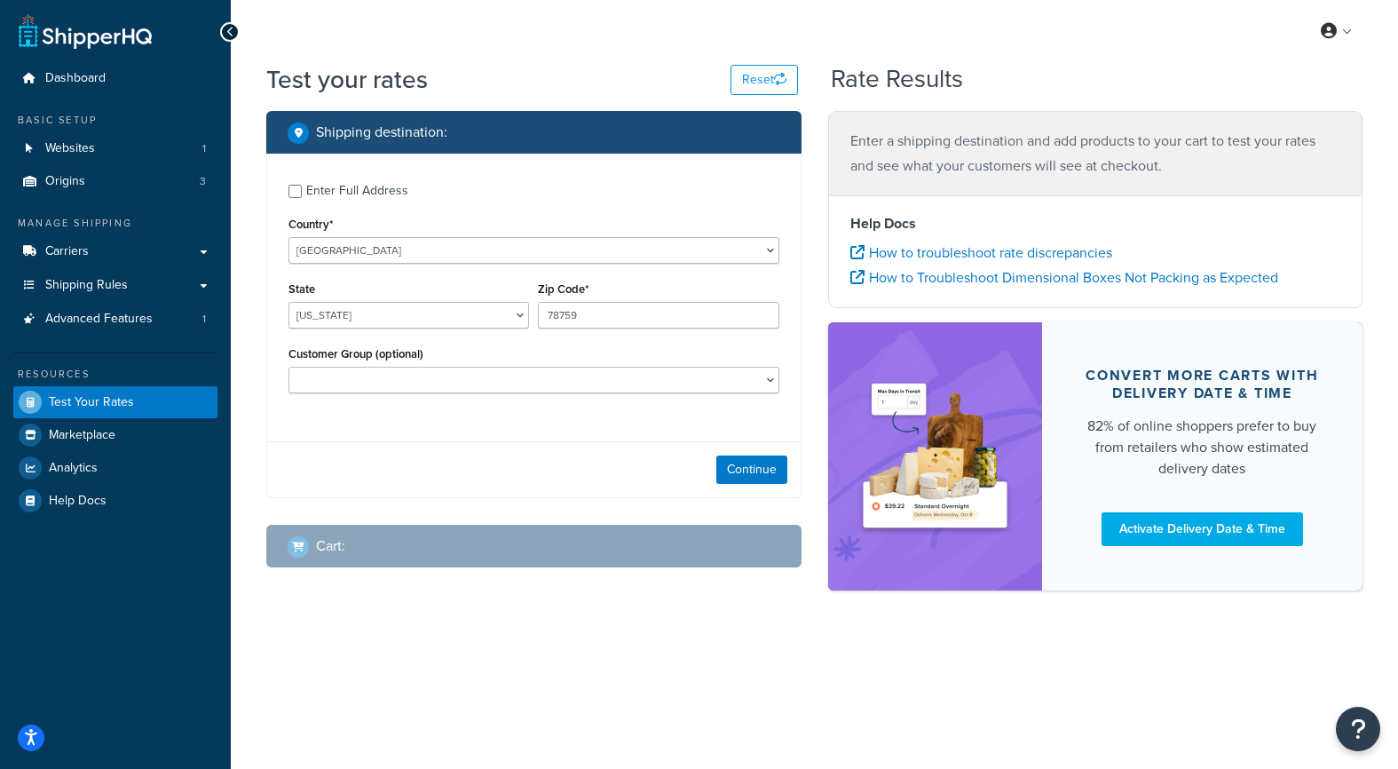  What do you see at coordinates (99, 319) in the screenshot?
I see `span: Advanced Features` at bounding box center [99, 319].